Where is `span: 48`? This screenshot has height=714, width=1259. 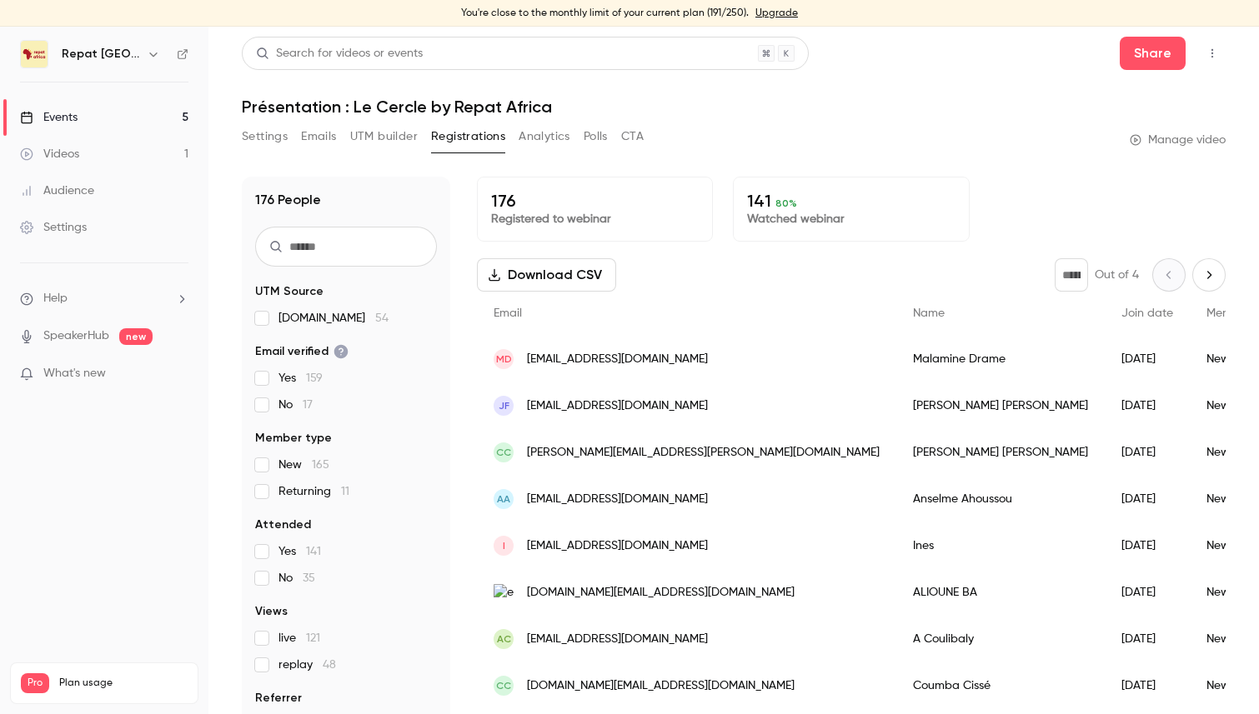 span: 48 is located at coordinates (329, 665).